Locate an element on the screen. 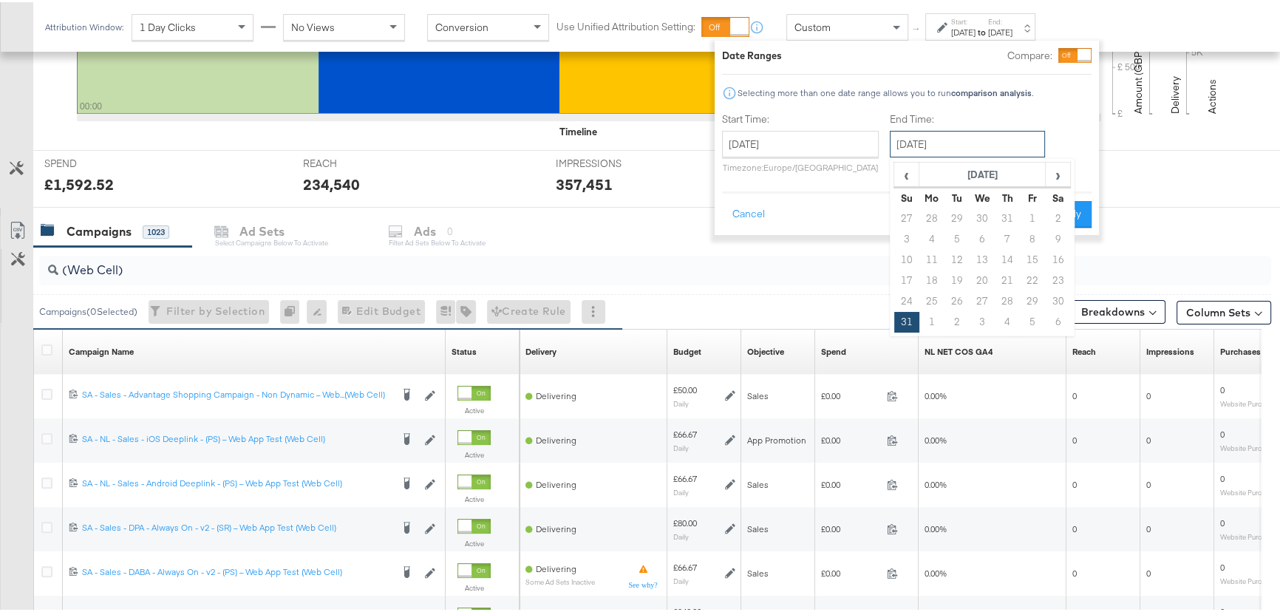 This screenshot has width=1280, height=612. div: SA - NL - Sales - Android Deeplink - (PS) – Web App Test (Web Cell) is located at coordinates (236, 481).